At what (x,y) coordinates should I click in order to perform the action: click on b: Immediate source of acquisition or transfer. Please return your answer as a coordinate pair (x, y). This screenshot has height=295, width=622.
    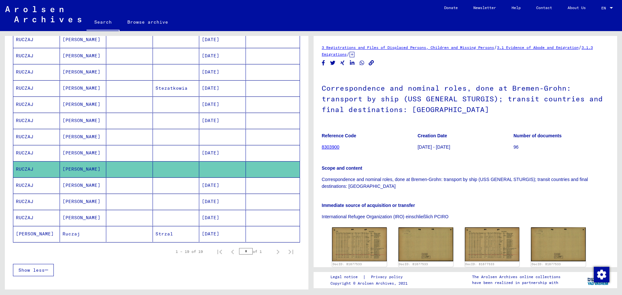
    Looking at the image, I should click on (369, 206).